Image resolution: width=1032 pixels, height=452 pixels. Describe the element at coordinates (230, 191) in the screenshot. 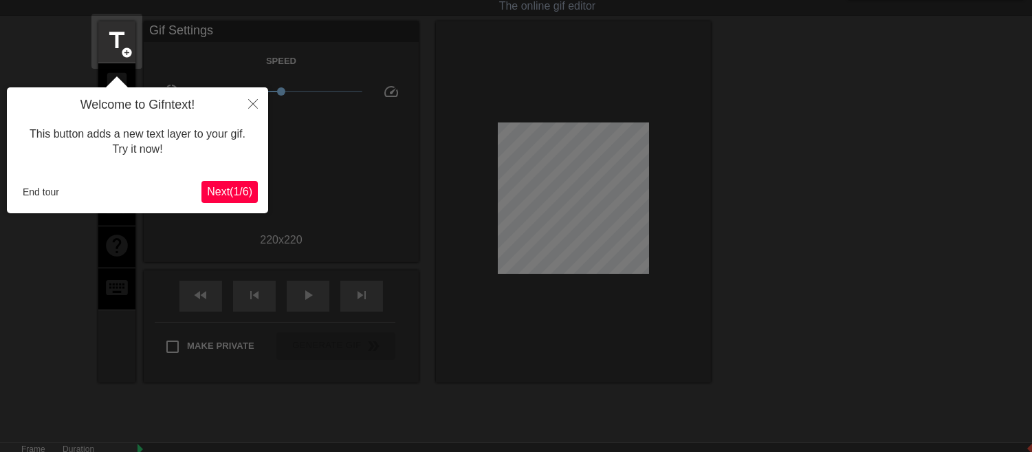

I see `span: Next ( 1 / 6 )` at that location.